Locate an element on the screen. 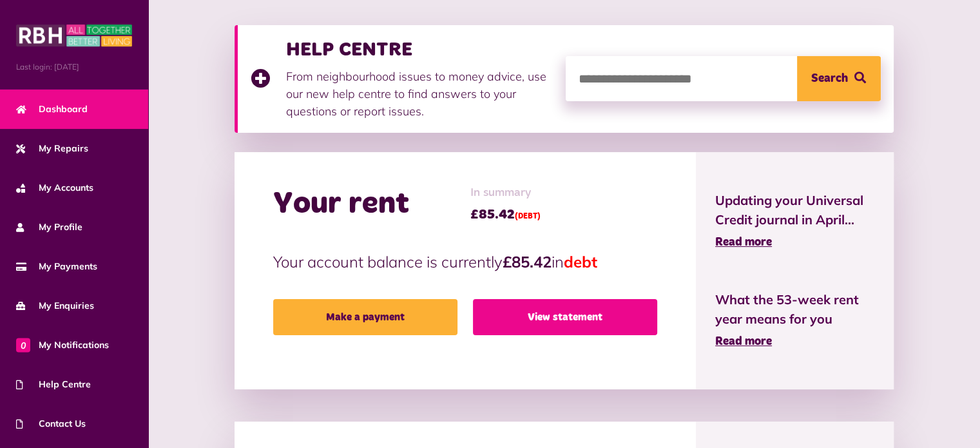 This screenshot has height=448, width=980. span: £85.42 is located at coordinates (505, 215).